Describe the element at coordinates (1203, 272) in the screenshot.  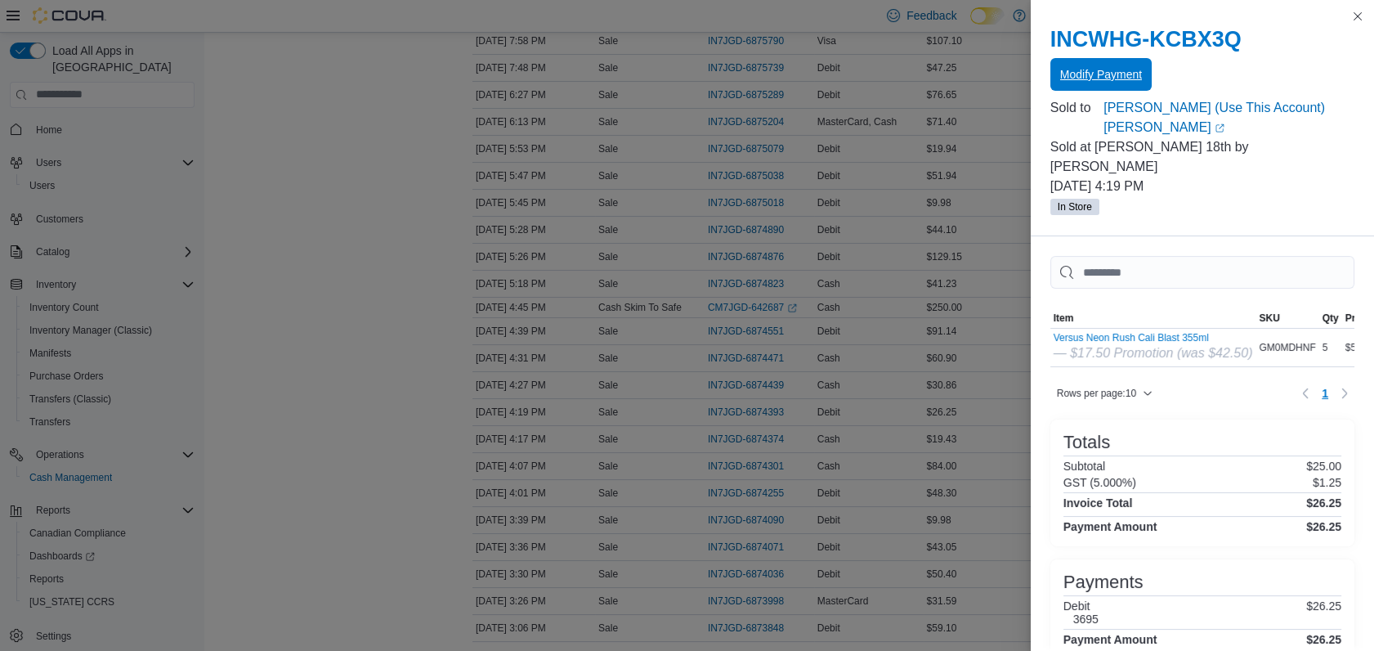
I see `input: This is a search bar. As you type, the results lower in the page will automatically filter.` at that location.